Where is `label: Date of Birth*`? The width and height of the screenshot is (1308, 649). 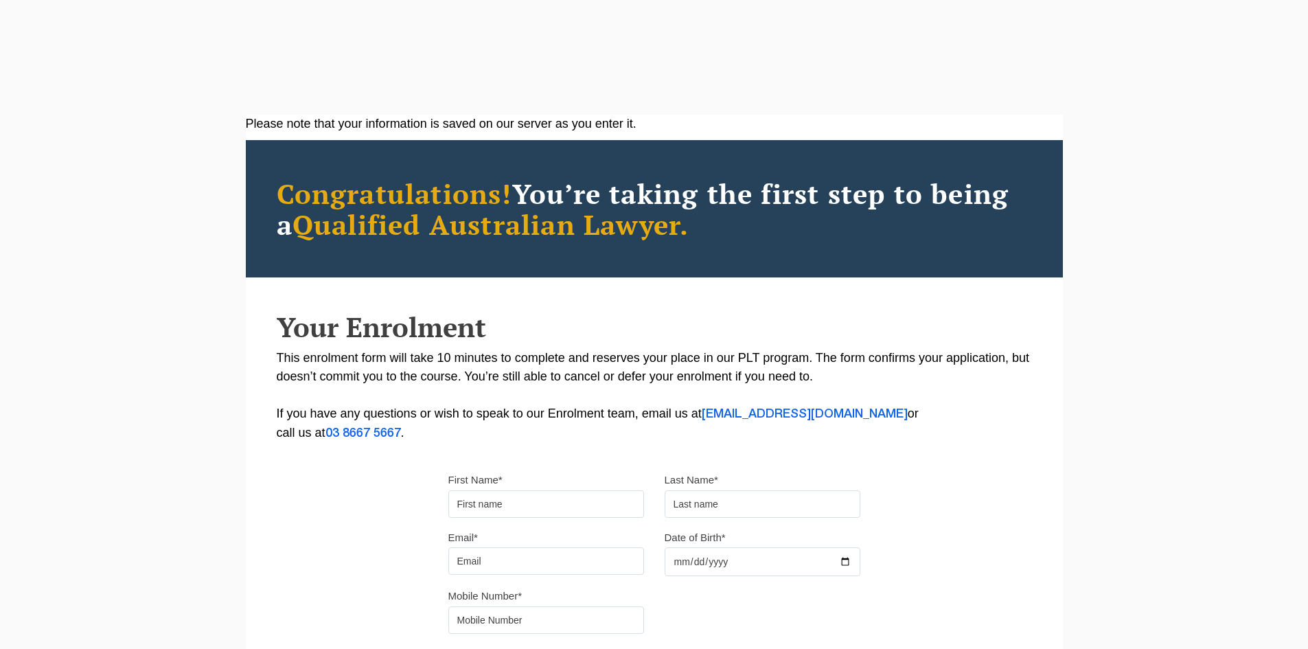 label: Date of Birth* is located at coordinates (695, 538).